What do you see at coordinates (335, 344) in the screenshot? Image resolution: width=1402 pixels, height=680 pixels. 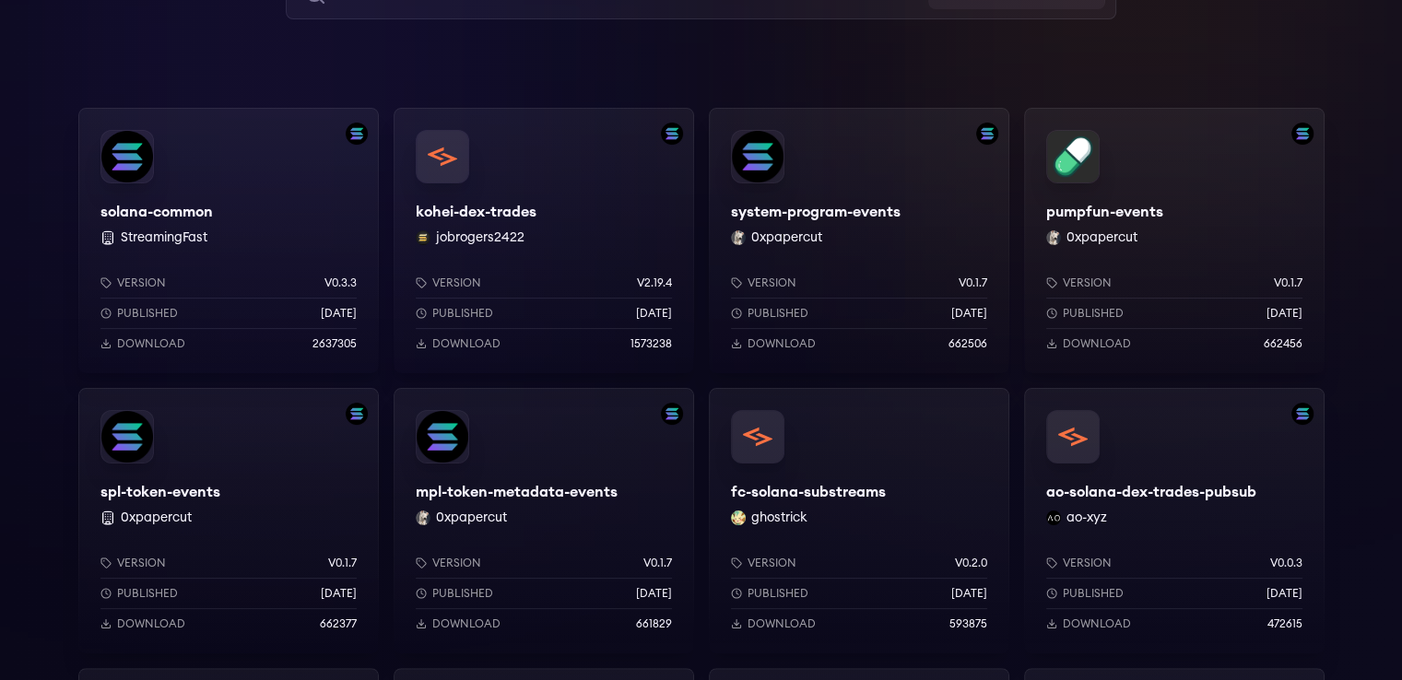 I see `p: 2637305` at bounding box center [335, 344].